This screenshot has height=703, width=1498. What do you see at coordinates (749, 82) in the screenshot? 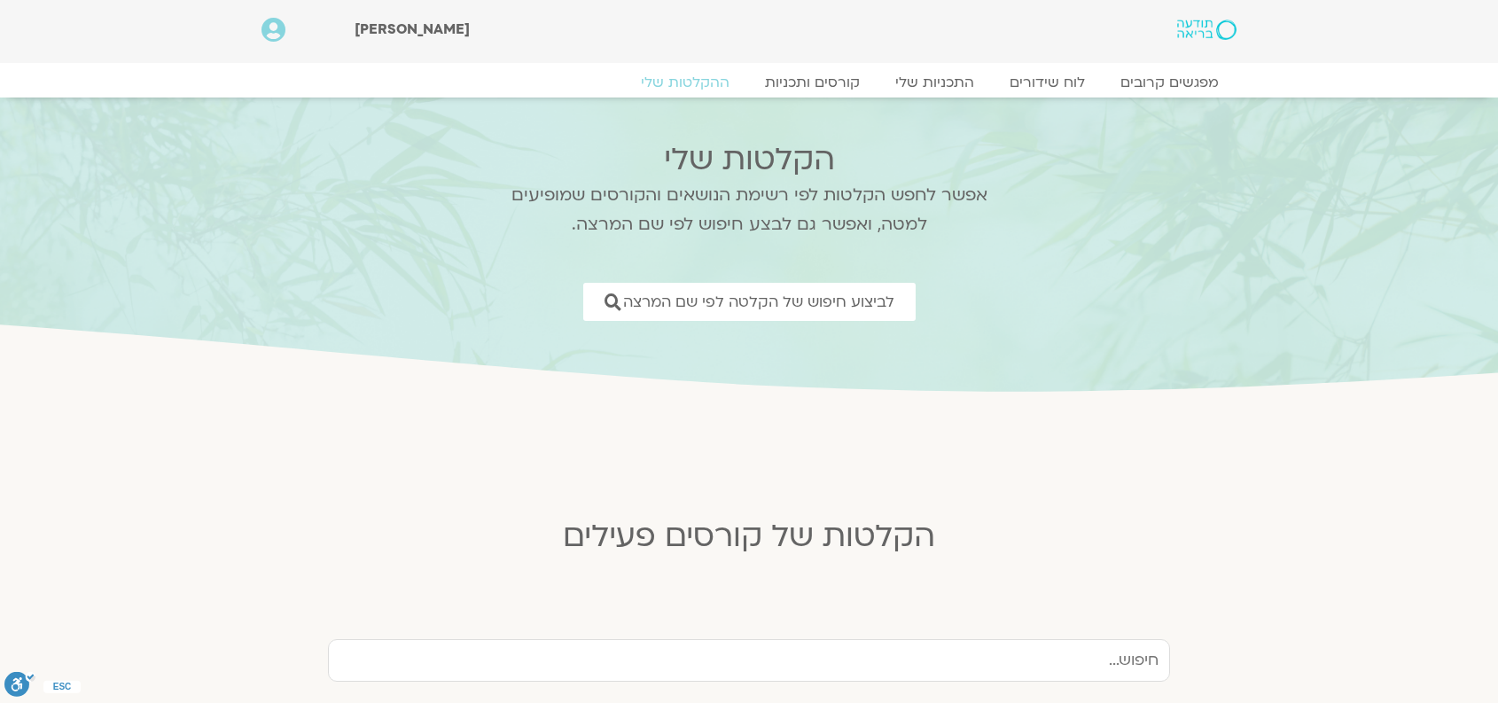
I see `nav: Menu` at bounding box center [749, 82].